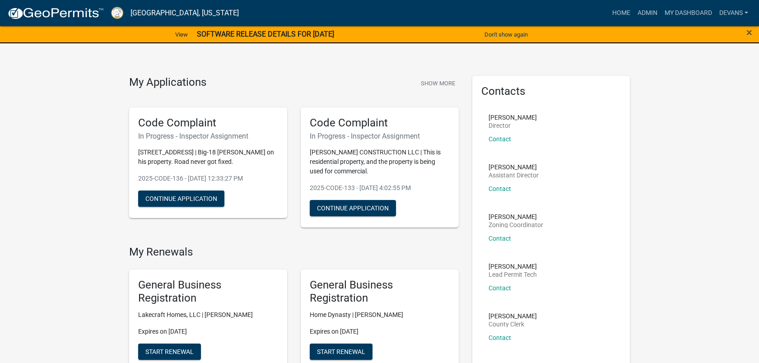  I want to click on a: devans, so click(734, 13).